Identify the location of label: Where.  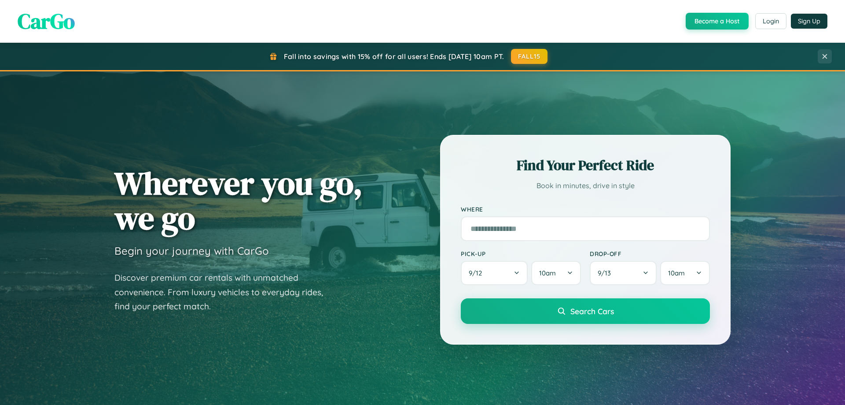
(585, 209).